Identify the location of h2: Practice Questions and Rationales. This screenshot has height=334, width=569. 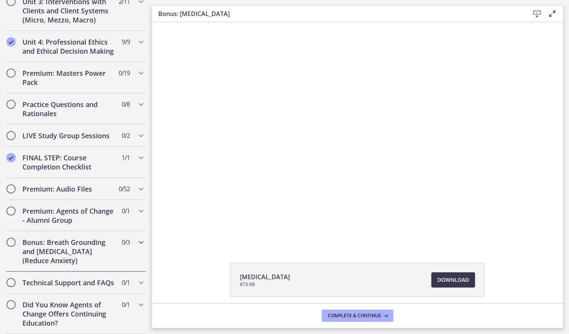
(69, 109).